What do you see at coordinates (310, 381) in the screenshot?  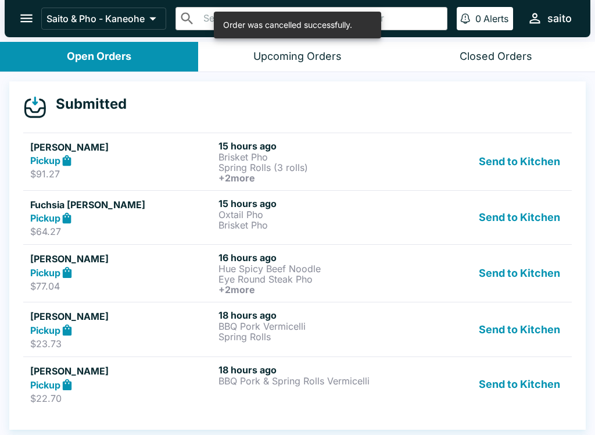 I see `p: BBQ Pork & Spring Rolls Vermicelli` at bounding box center [310, 381].